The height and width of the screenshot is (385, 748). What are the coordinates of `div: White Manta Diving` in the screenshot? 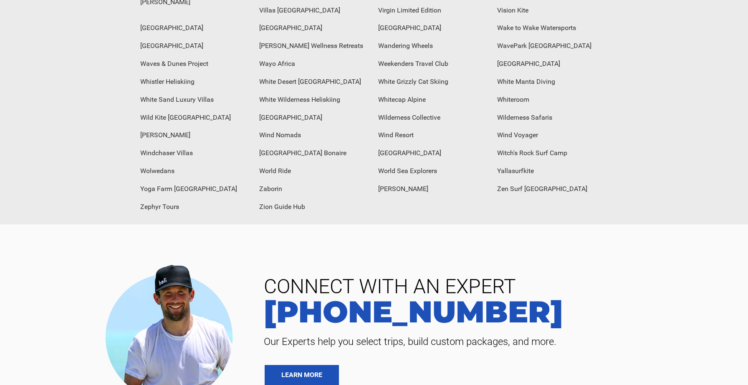 It's located at (552, 82).